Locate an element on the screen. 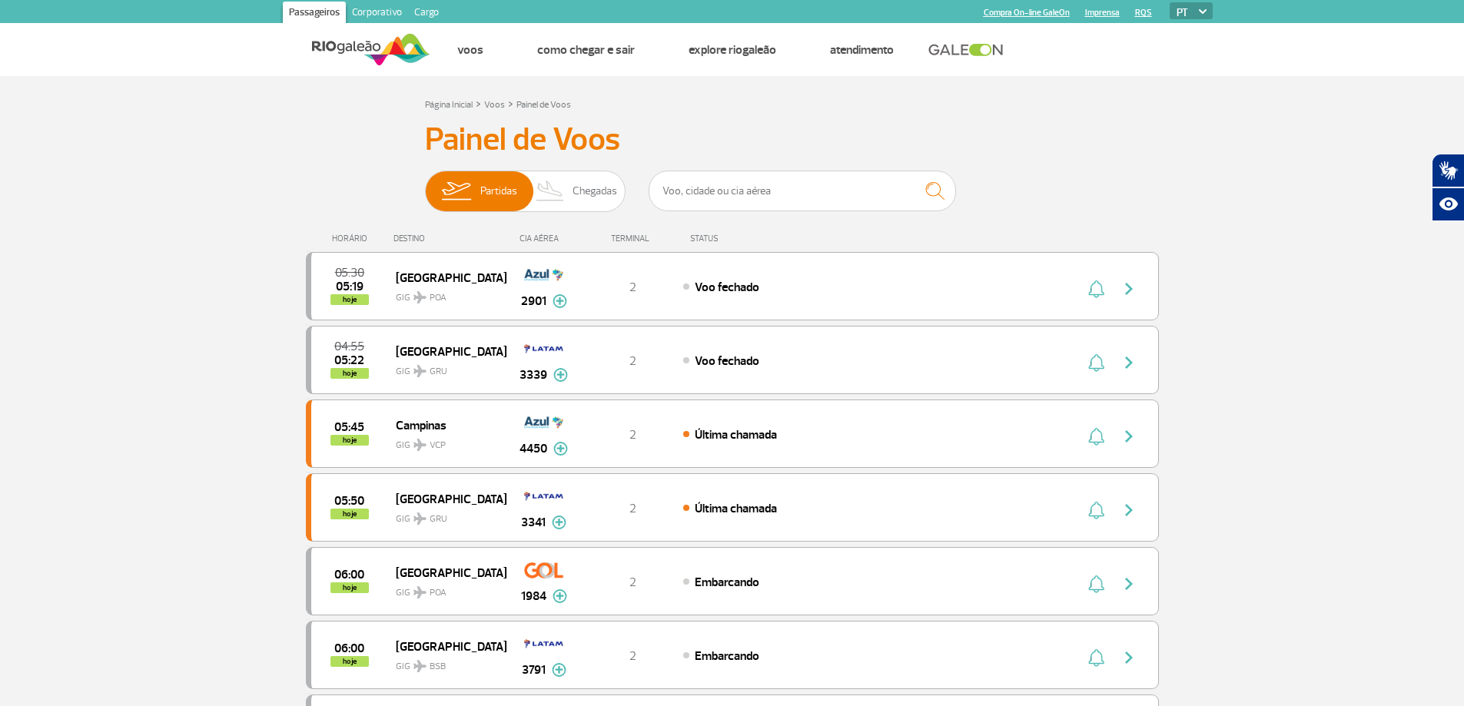  span: Partidas is located at coordinates (499, 191).